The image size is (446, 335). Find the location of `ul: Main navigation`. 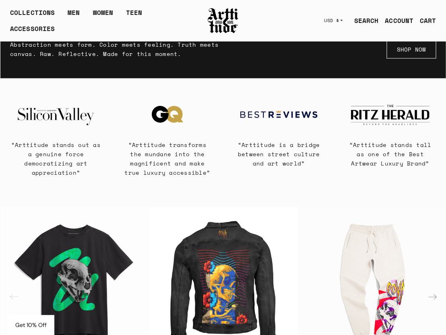

ul: Main navigation is located at coordinates (100, 24).